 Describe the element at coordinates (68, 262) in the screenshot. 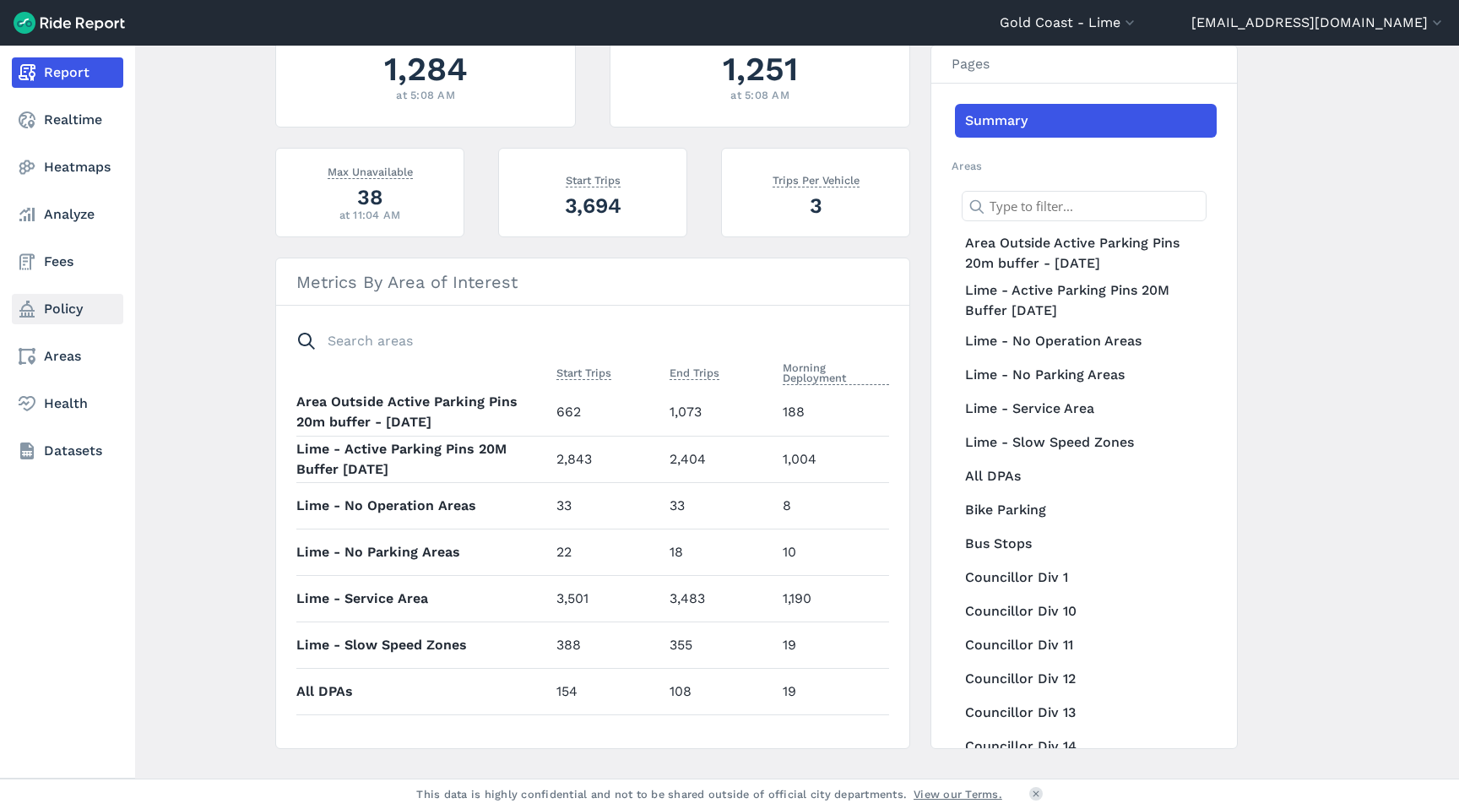

I see `a: Fees` at that location.